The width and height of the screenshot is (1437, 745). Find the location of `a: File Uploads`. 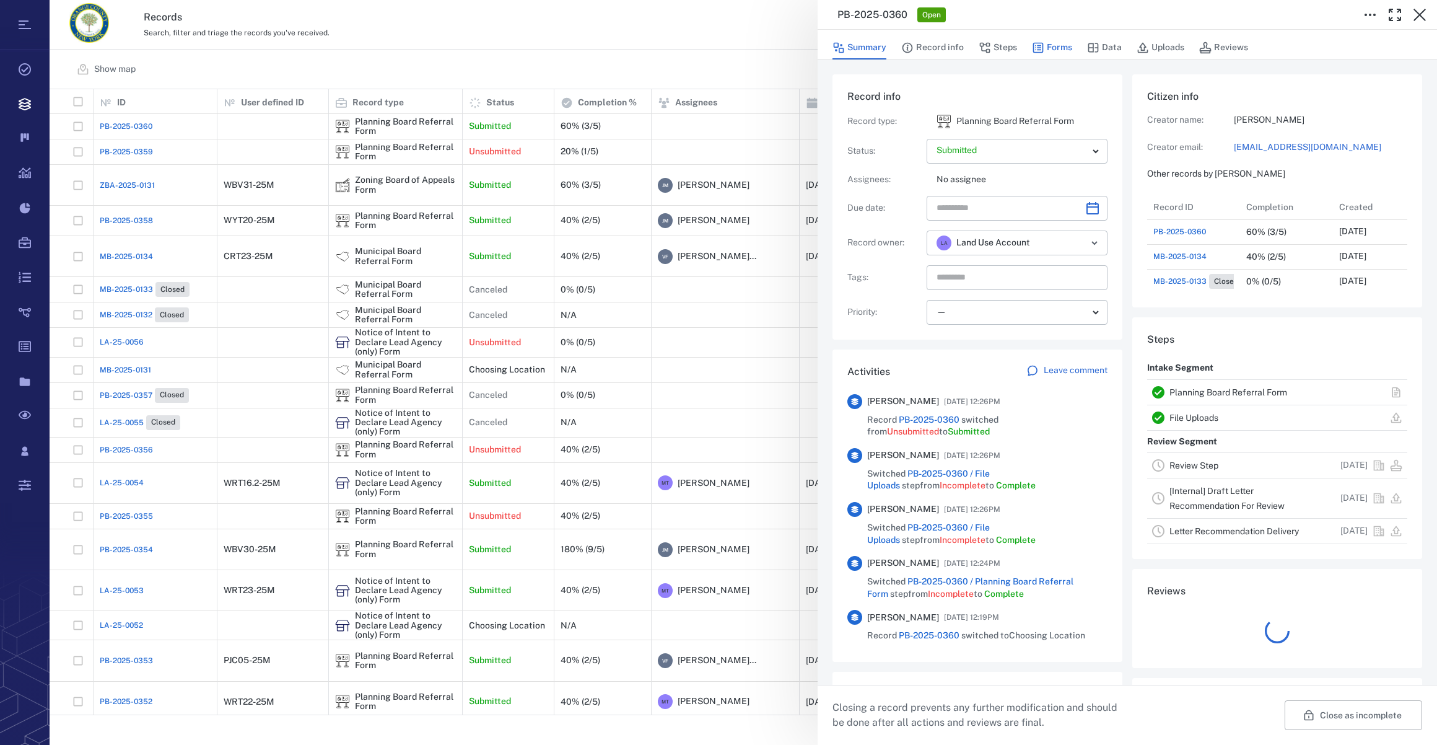

a: File Uploads is located at coordinates (1194, 417).